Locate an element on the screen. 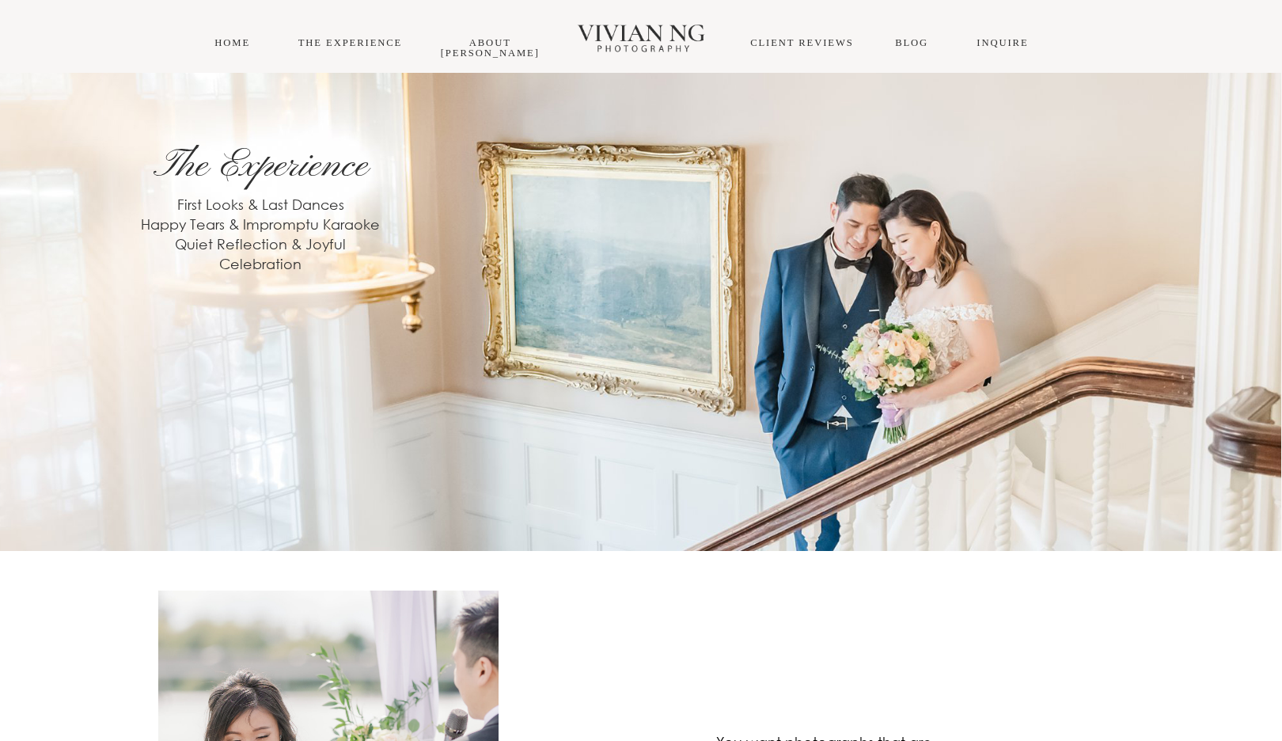  a: HOME is located at coordinates (232, 43).